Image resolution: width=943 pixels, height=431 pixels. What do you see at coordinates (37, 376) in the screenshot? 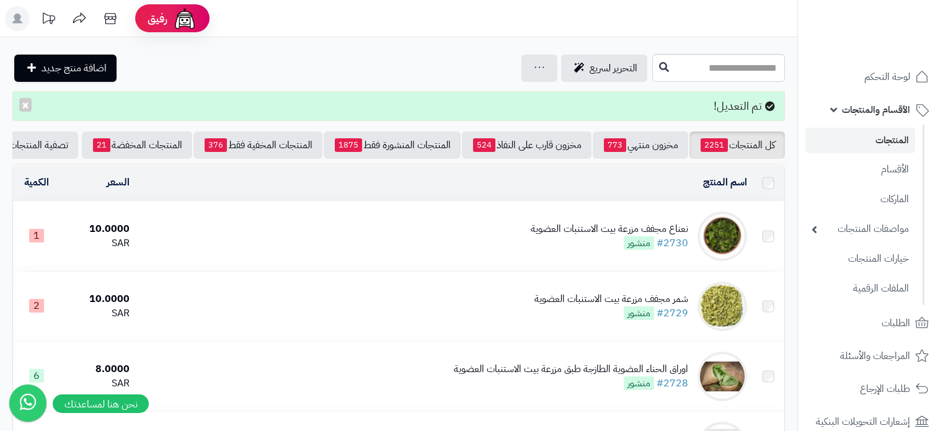
I see `span: 6` at bounding box center [37, 376].